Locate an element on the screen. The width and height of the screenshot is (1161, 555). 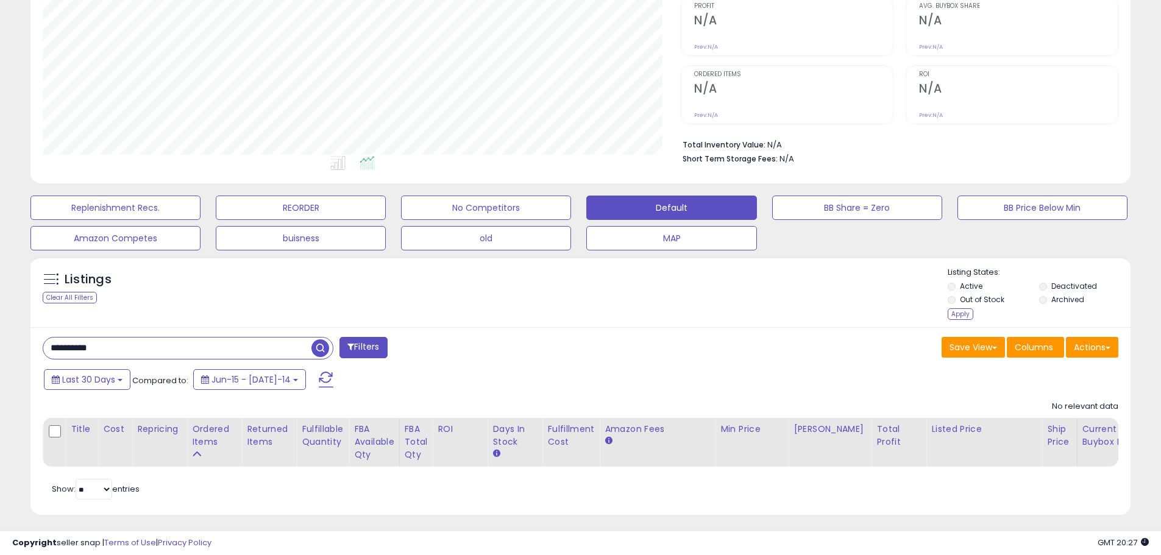
button: REORDER is located at coordinates (301, 208).